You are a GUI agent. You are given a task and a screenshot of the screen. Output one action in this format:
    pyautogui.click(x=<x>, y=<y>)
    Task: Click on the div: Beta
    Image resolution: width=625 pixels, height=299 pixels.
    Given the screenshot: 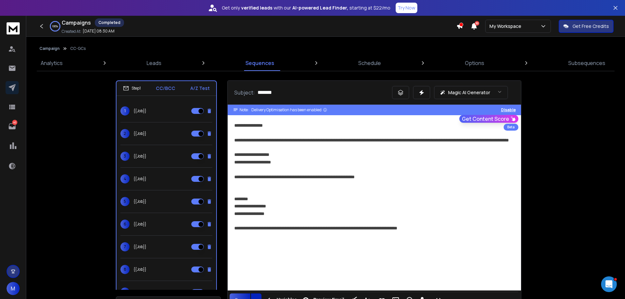 What is the action you would take?
    pyautogui.click(x=511, y=127)
    